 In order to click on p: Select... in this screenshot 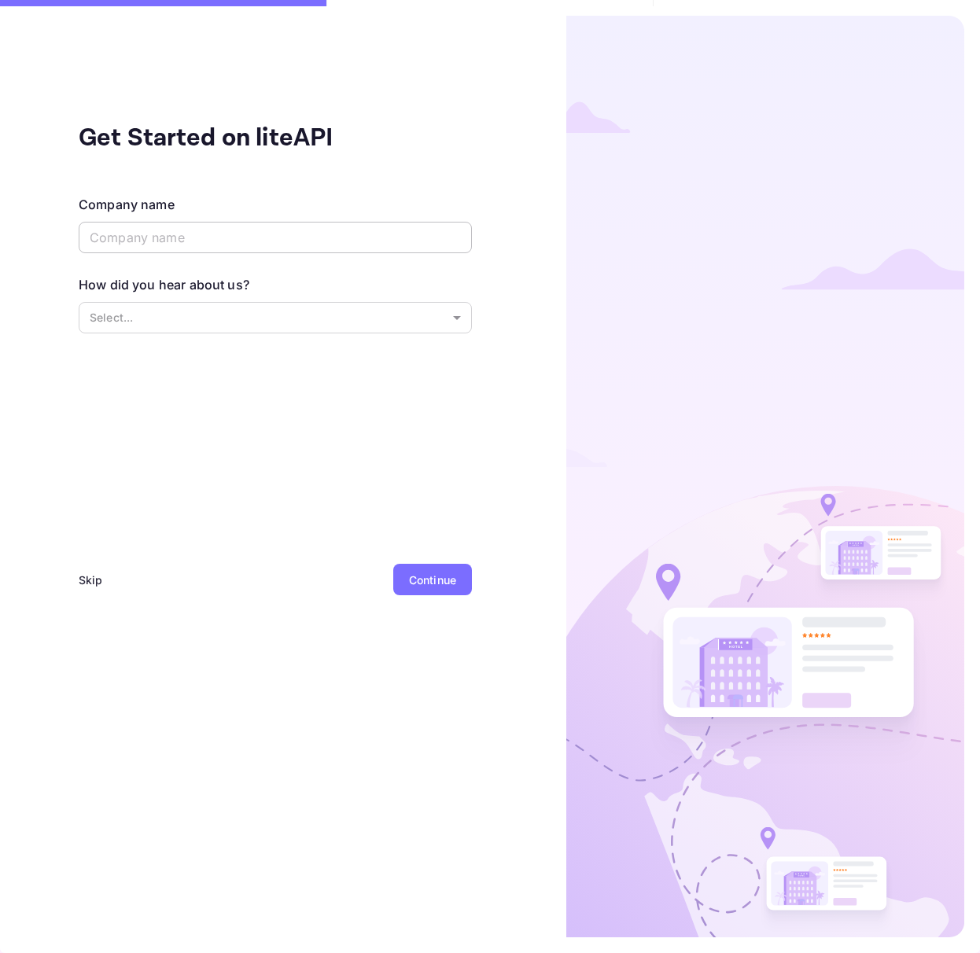, I will do `click(268, 317)`.